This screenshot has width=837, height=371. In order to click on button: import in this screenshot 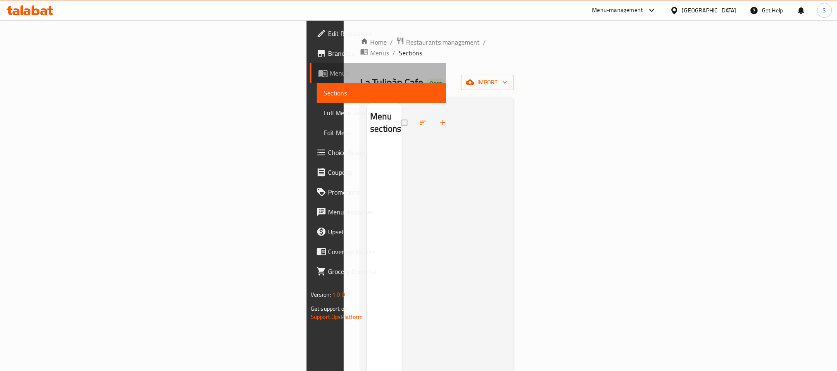, I will do `click(488, 82)`.